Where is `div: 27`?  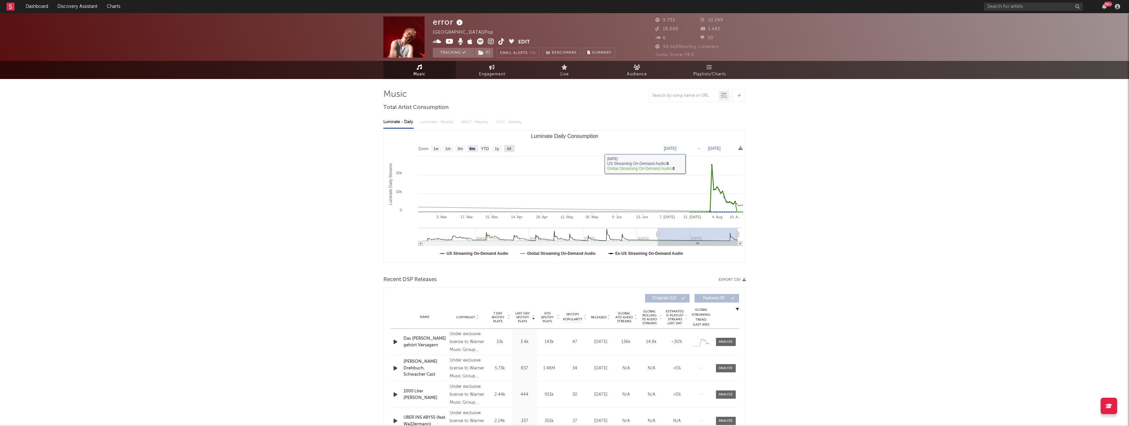 div: 27 is located at coordinates (575, 421).